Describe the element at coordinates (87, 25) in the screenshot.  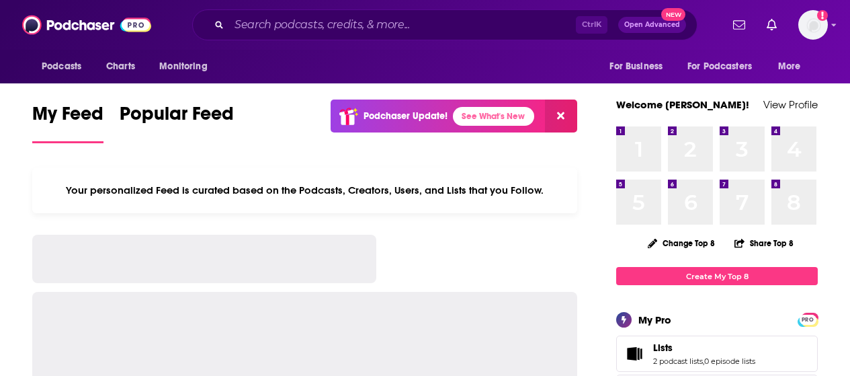
I see `a: Podchaser - Follow, Share and Rate Podcasts` at that location.